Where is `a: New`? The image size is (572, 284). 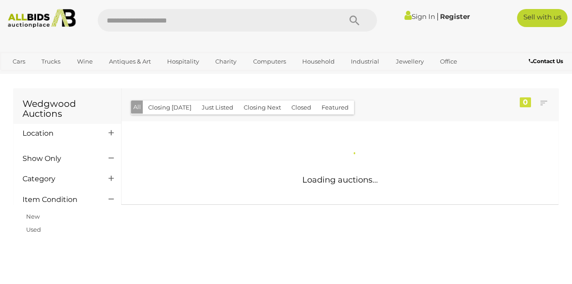 a: New is located at coordinates (33, 216).